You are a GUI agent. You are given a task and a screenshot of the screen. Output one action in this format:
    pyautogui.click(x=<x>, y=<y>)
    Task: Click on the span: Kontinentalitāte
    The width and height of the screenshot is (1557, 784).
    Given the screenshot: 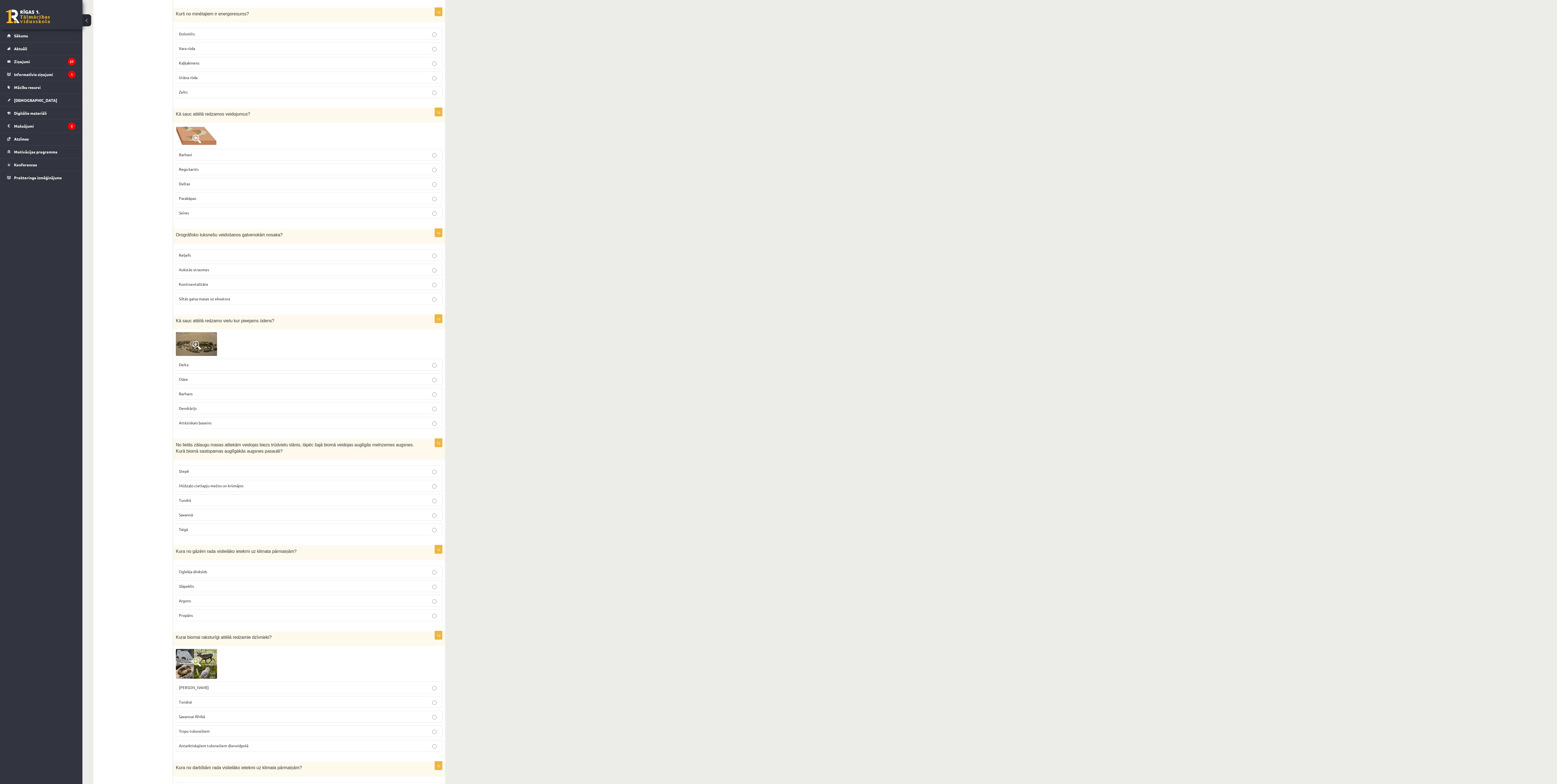 What is the action you would take?
    pyautogui.click(x=194, y=284)
    